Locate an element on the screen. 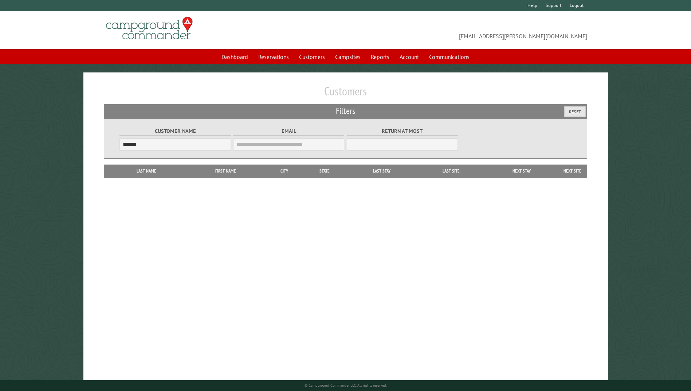 The height and width of the screenshot is (391, 691). img: Campground Commander is located at coordinates (149, 28).